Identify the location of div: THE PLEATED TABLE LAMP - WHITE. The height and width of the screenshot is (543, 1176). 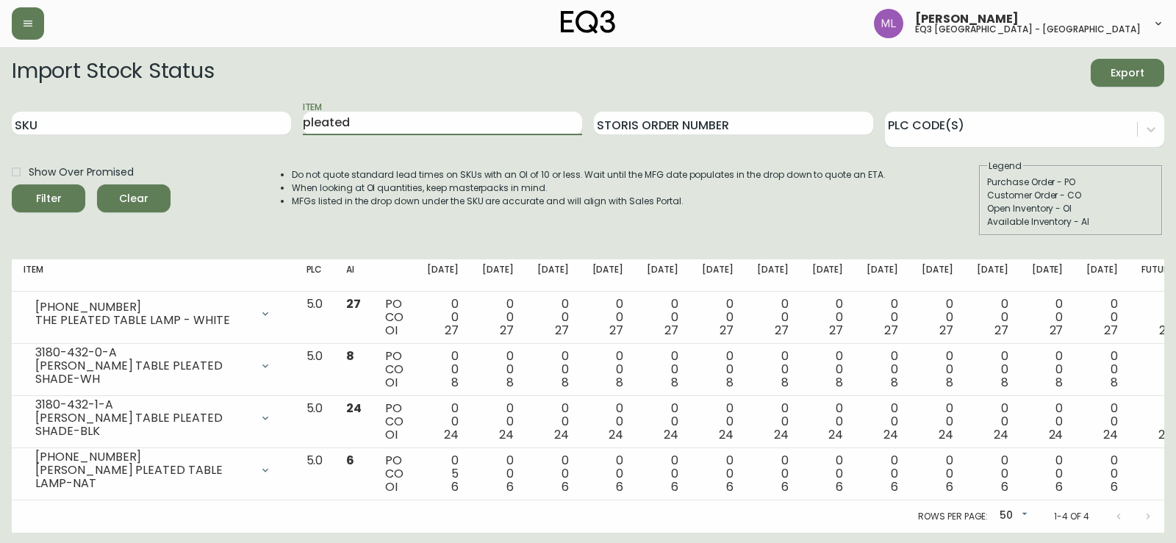
(143, 321).